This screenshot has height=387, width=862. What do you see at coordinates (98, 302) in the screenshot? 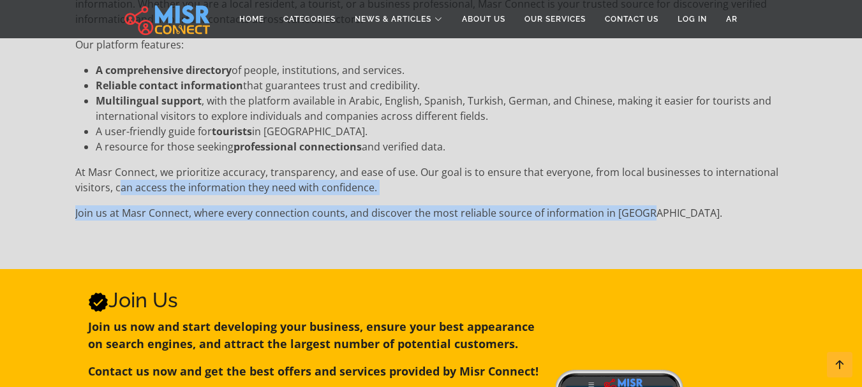
I see `svg: Verified account` at bounding box center [98, 302].